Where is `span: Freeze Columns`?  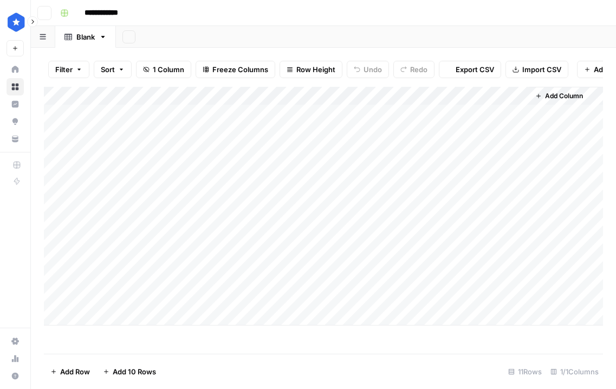
span: Freeze Columns is located at coordinates (240, 69).